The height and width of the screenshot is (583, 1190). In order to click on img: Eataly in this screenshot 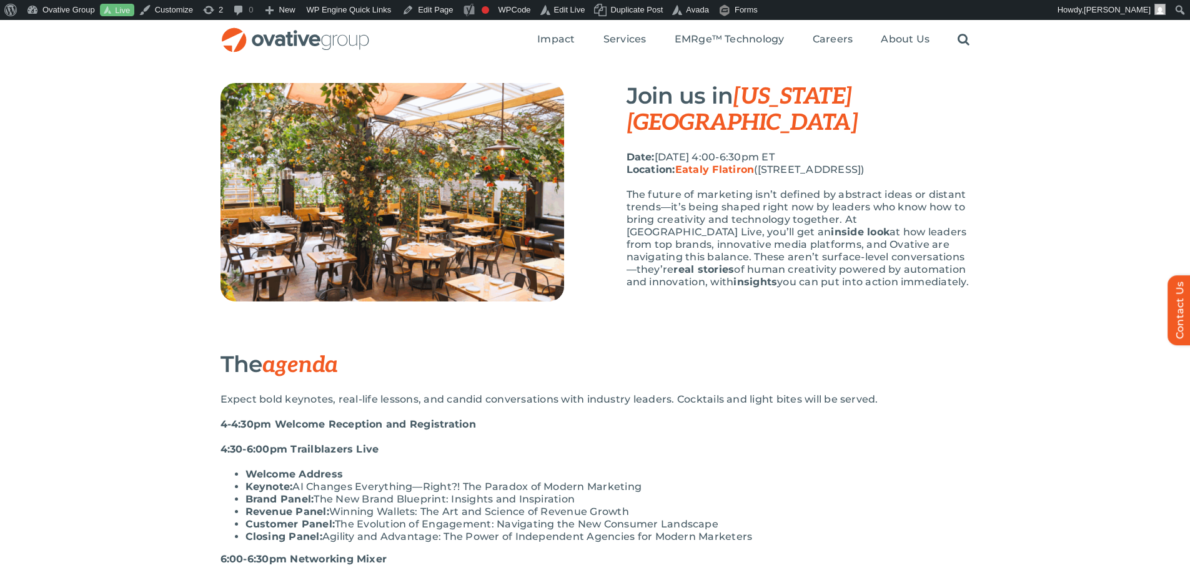, I will do `click(392, 192)`.